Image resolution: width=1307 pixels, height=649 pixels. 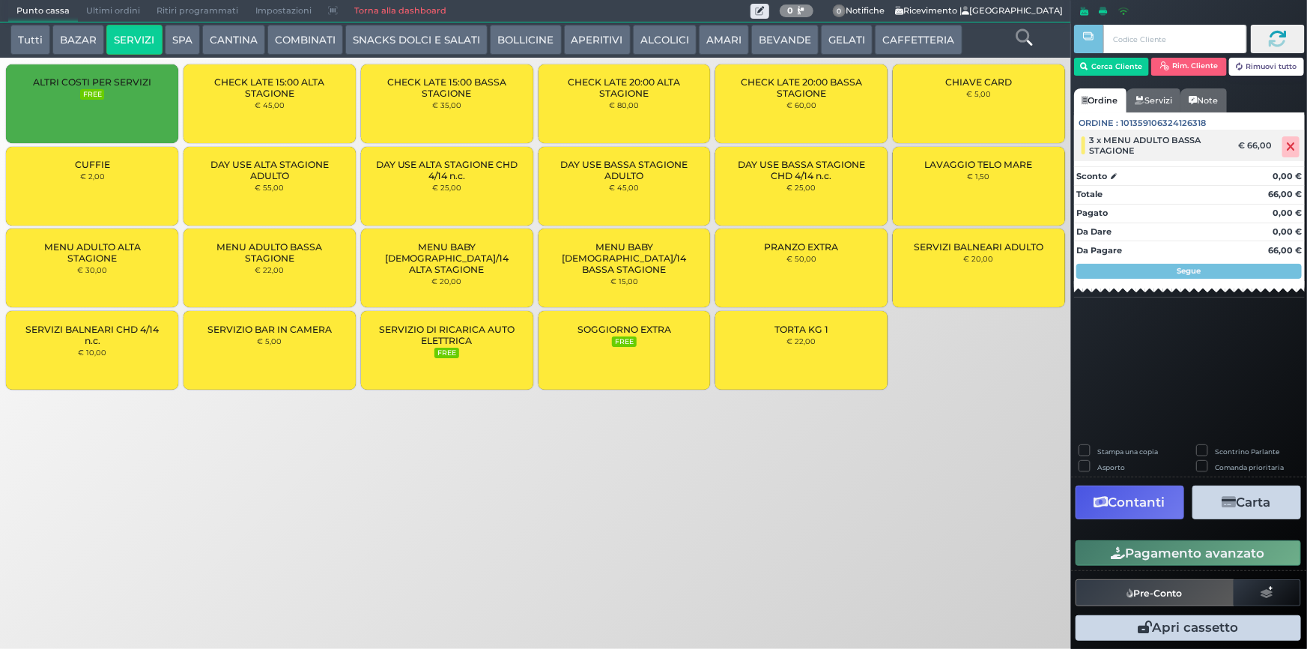 I want to click on button: Cerca Cliente, so click(x=1112, y=67).